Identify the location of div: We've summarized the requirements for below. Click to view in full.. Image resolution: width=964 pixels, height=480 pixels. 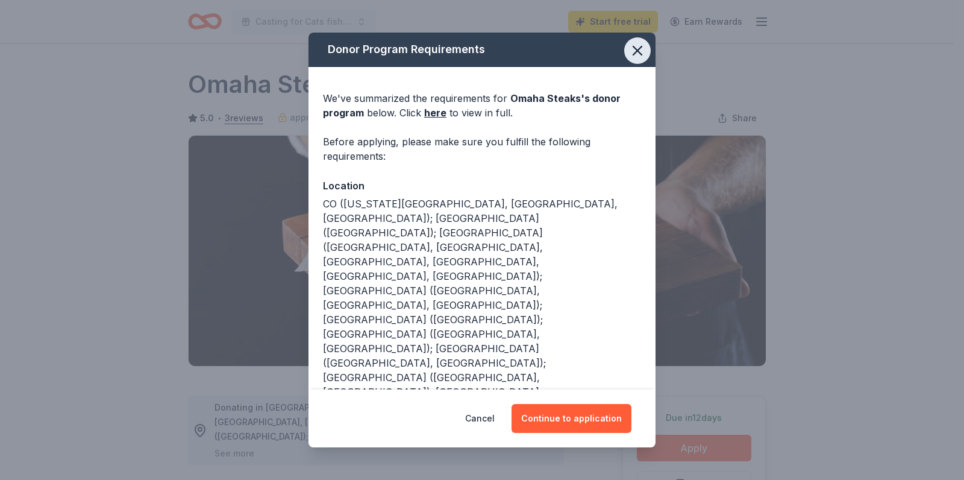
(482, 105).